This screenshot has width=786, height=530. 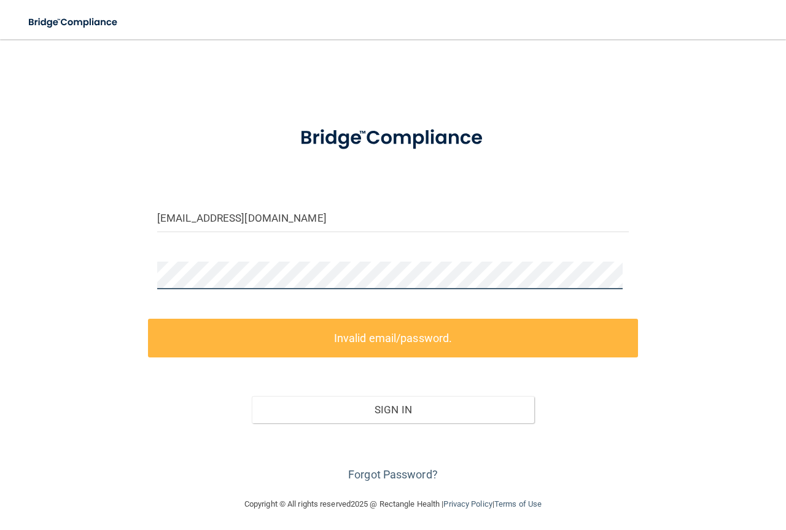 I want to click on div: Copyright © All rights reserved 2025 @ Rectangle Health | |, so click(x=393, y=504).